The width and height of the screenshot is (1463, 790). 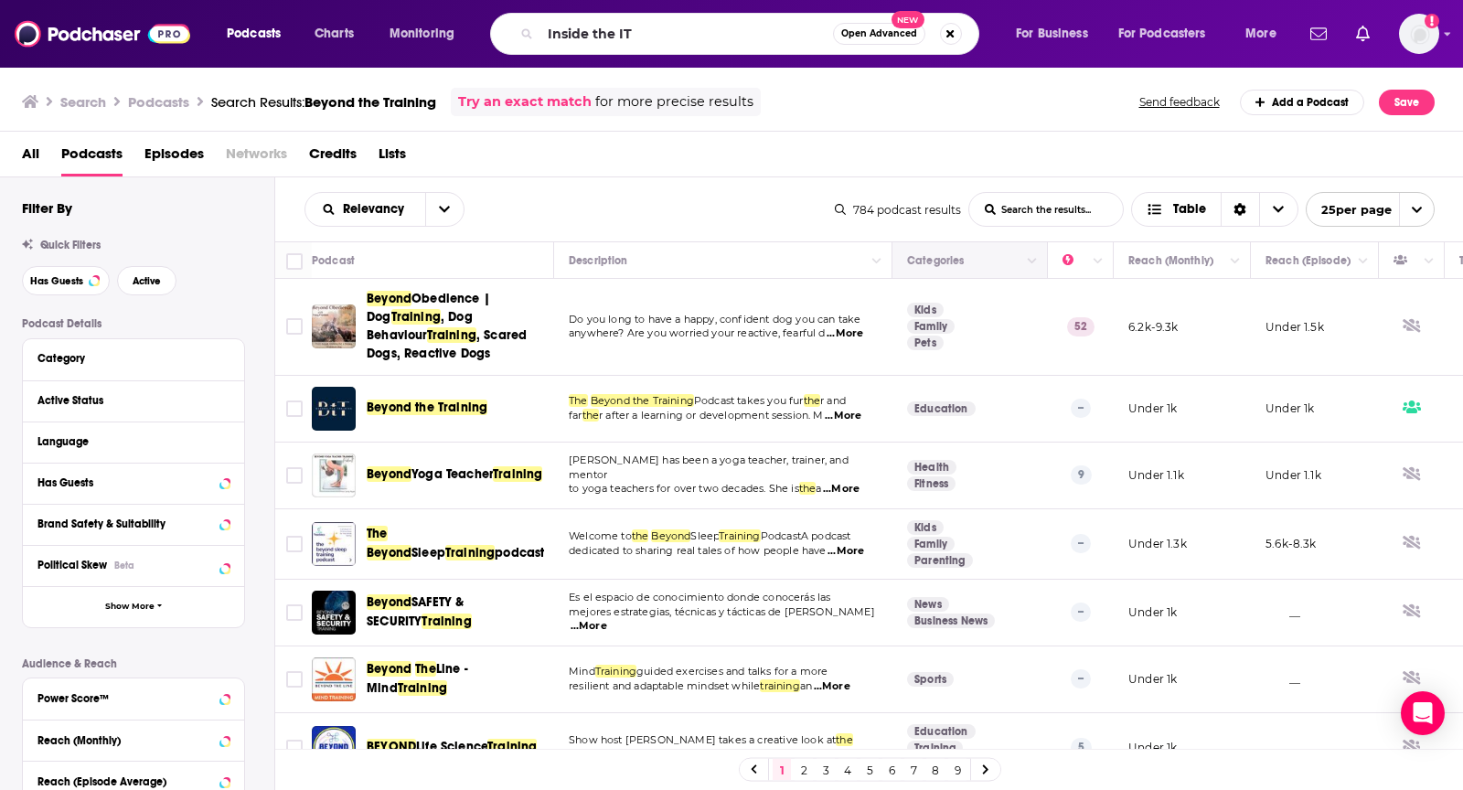 What do you see at coordinates (133, 697) in the screenshot?
I see `button: Power Score™` at bounding box center [133, 697].